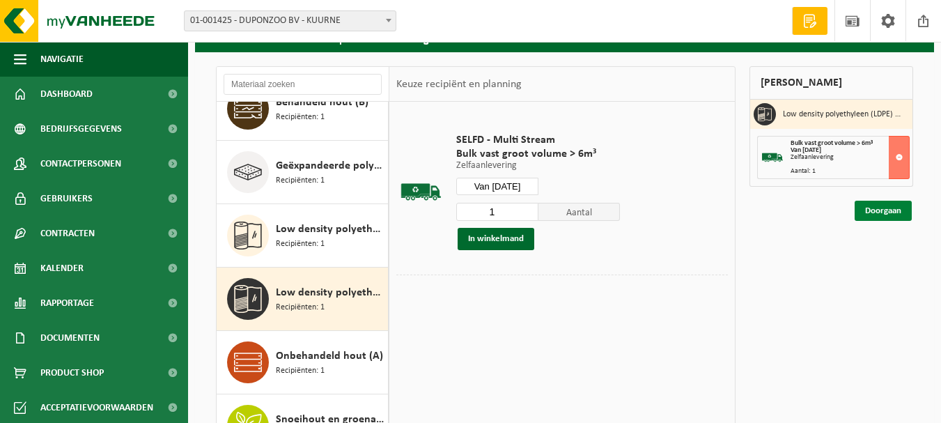 The image size is (941, 423). I want to click on span: Rapportage, so click(67, 303).